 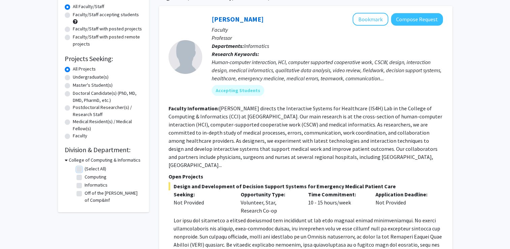 What do you see at coordinates (104, 150) in the screenshot?
I see `h2: Division & Department:` at bounding box center [104, 150].